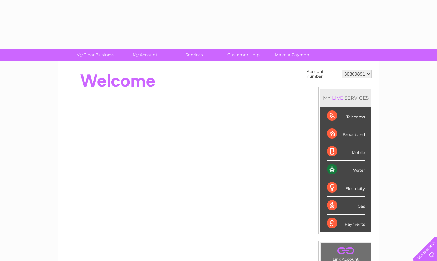 The height and width of the screenshot is (261, 437). Describe the element at coordinates (338, 98) in the screenshot. I see `div: LIVE` at that location.